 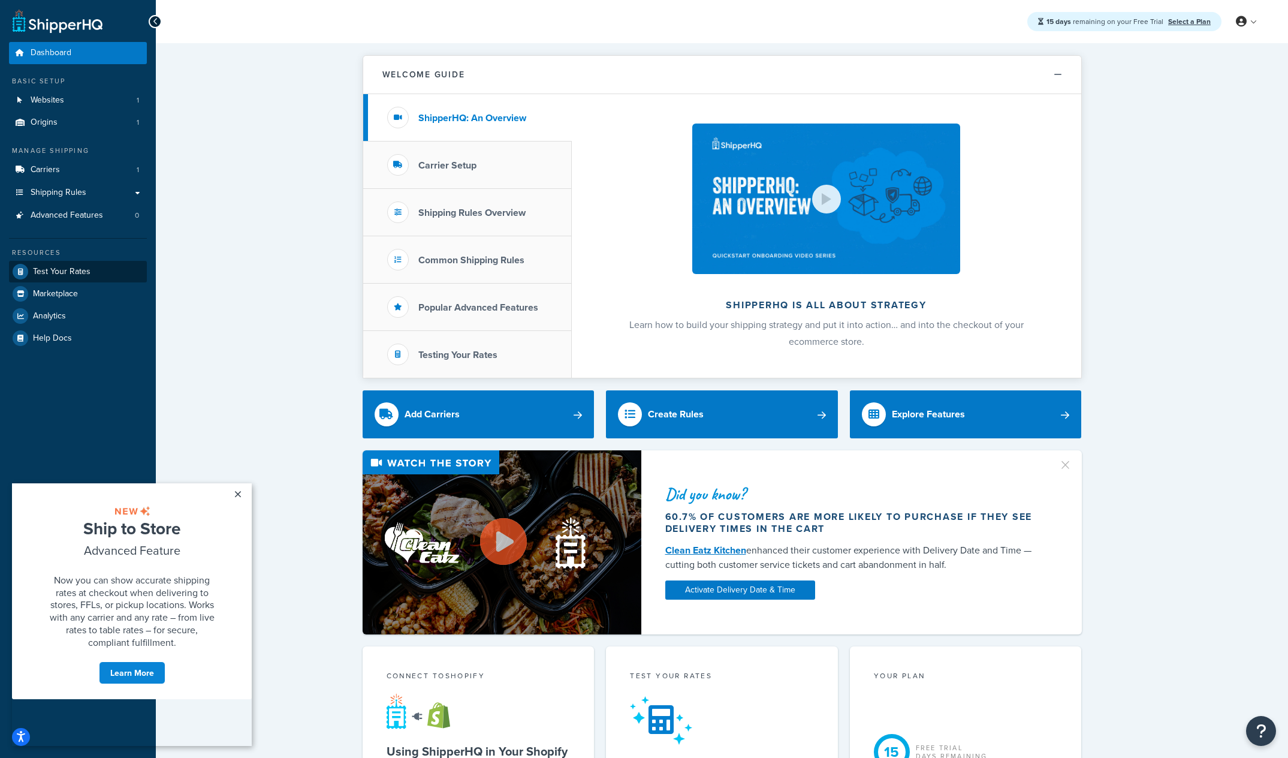 What do you see at coordinates (78, 272) in the screenshot?
I see `a: Test Your Rates` at bounding box center [78, 272].